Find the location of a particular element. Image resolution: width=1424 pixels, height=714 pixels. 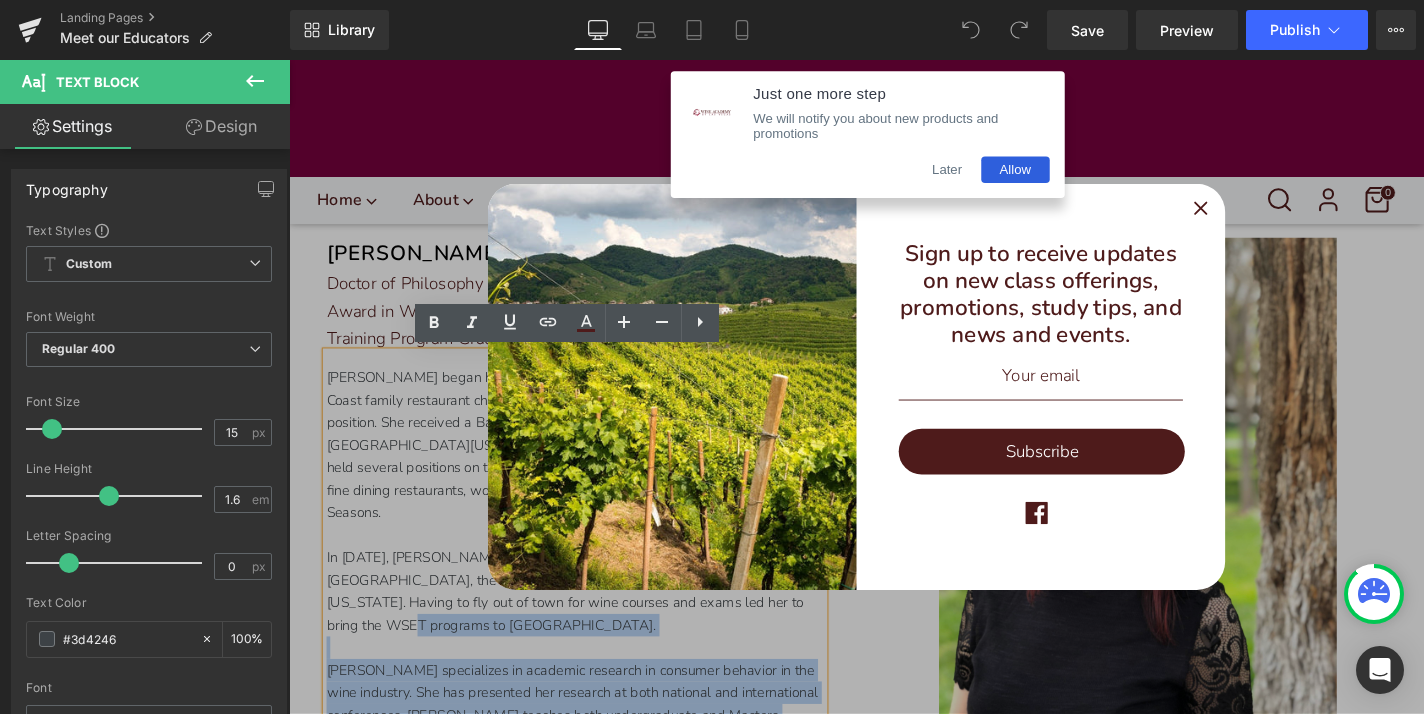

span: Save is located at coordinates (1087, 30).